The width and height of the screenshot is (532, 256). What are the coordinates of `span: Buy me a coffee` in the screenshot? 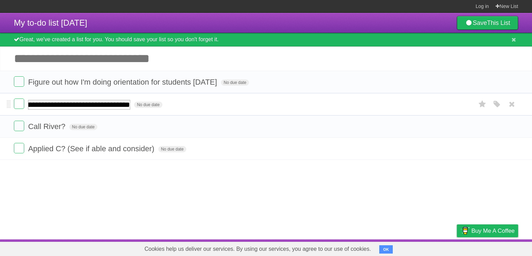 It's located at (493, 230).